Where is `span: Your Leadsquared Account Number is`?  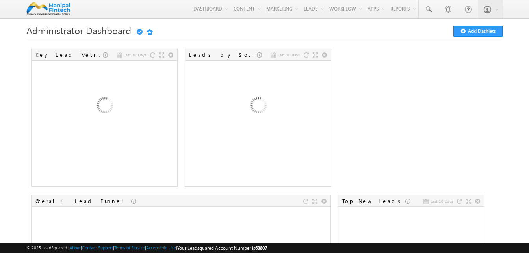
span: Your Leadsquared Account Number is is located at coordinates (222, 248).